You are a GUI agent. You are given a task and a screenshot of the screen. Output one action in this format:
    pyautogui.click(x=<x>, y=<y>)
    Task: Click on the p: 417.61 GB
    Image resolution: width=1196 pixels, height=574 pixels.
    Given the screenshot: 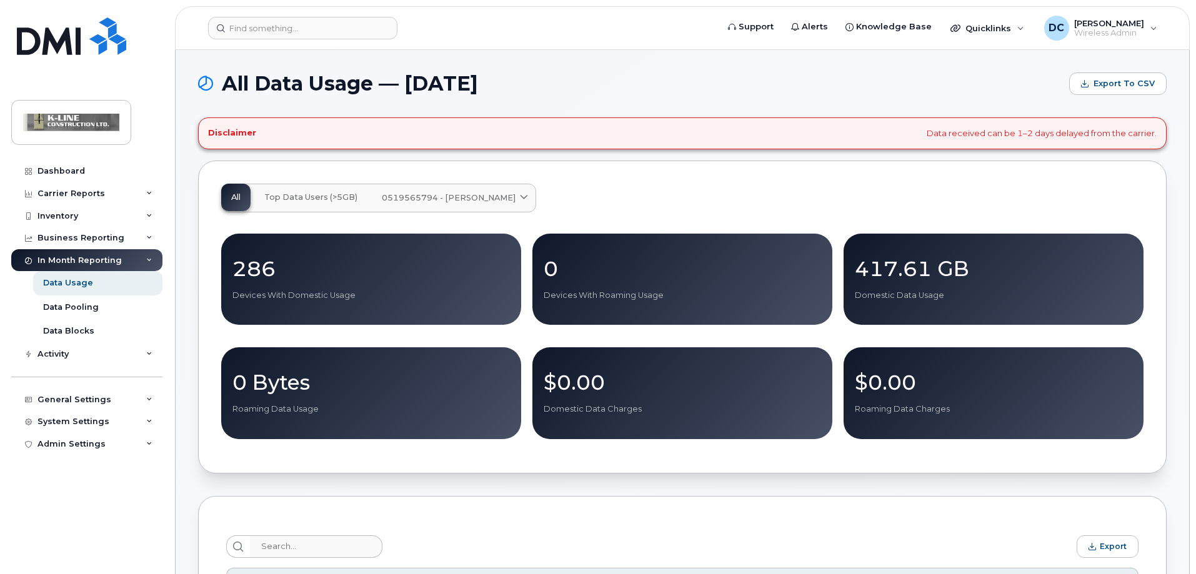 What is the action you would take?
    pyautogui.click(x=993, y=269)
    